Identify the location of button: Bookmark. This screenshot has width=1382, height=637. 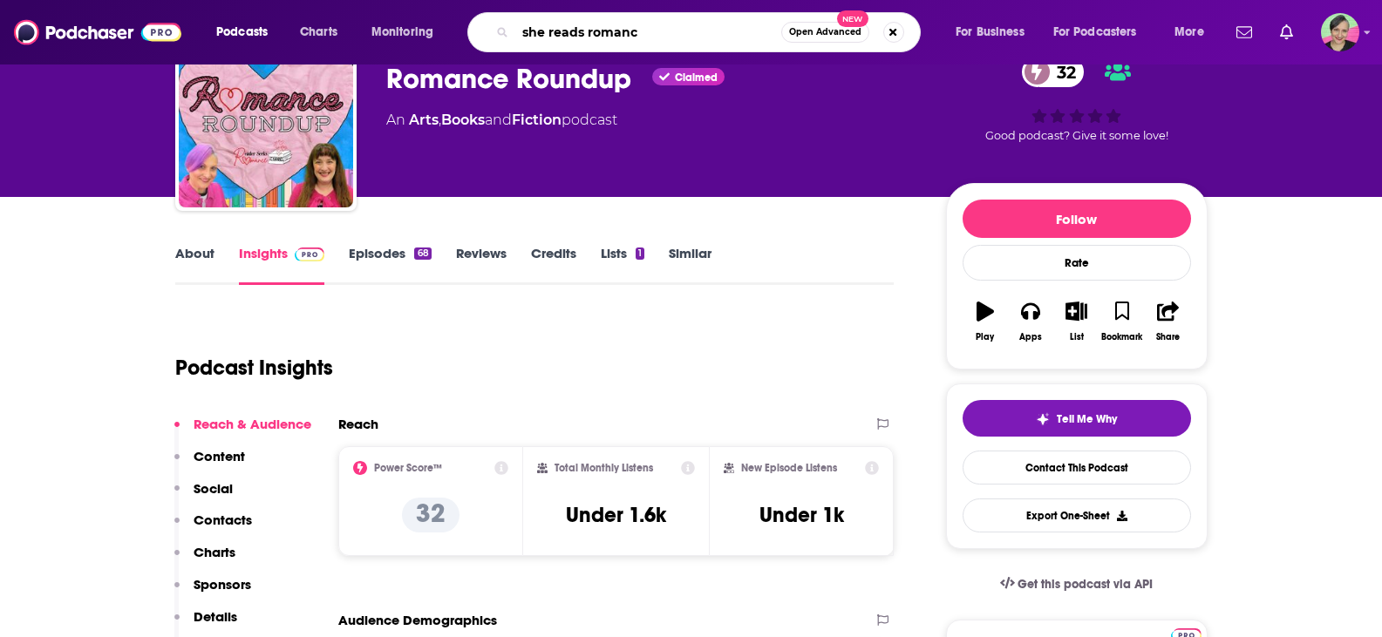
(1122, 322).